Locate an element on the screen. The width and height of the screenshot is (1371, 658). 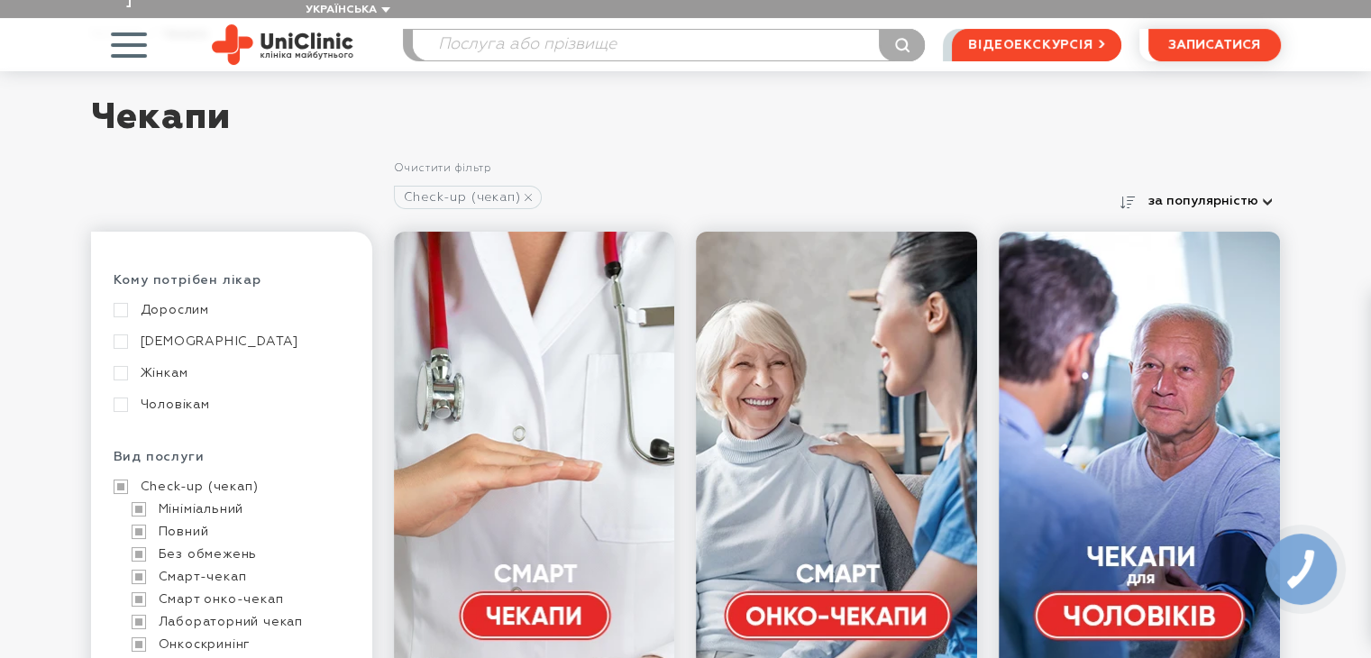
a: відеоекскурсія is located at coordinates (1036, 45).